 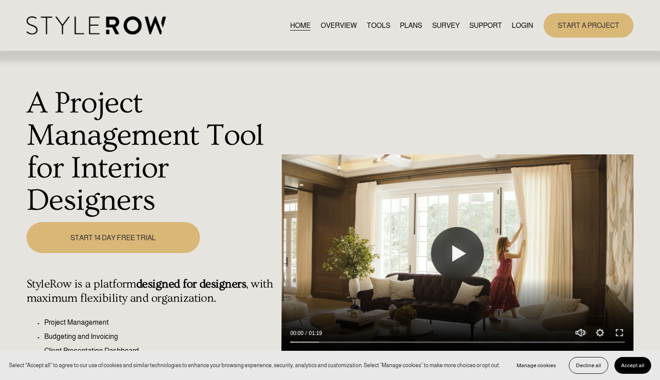 I want to click on a: folder dropdown, so click(x=486, y=25).